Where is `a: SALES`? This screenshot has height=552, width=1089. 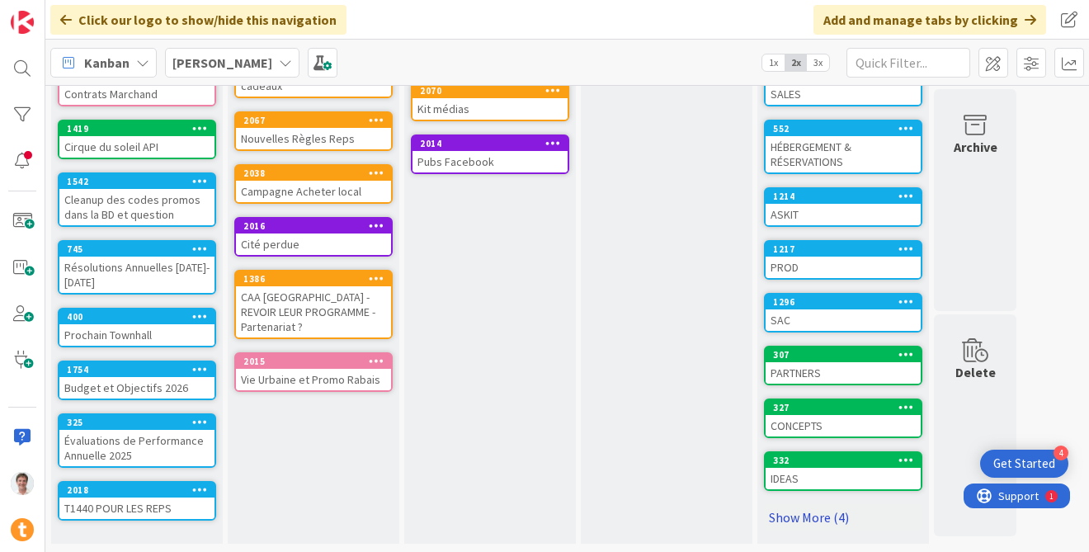
a: SALES is located at coordinates (843, 87).